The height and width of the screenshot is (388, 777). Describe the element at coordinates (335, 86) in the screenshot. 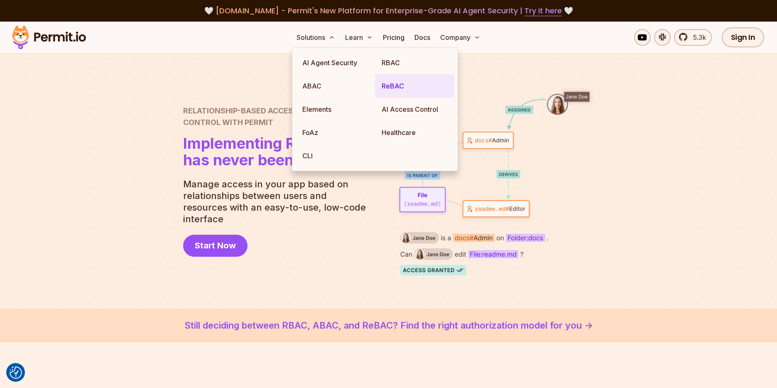

I see `a: ABAC` at that location.